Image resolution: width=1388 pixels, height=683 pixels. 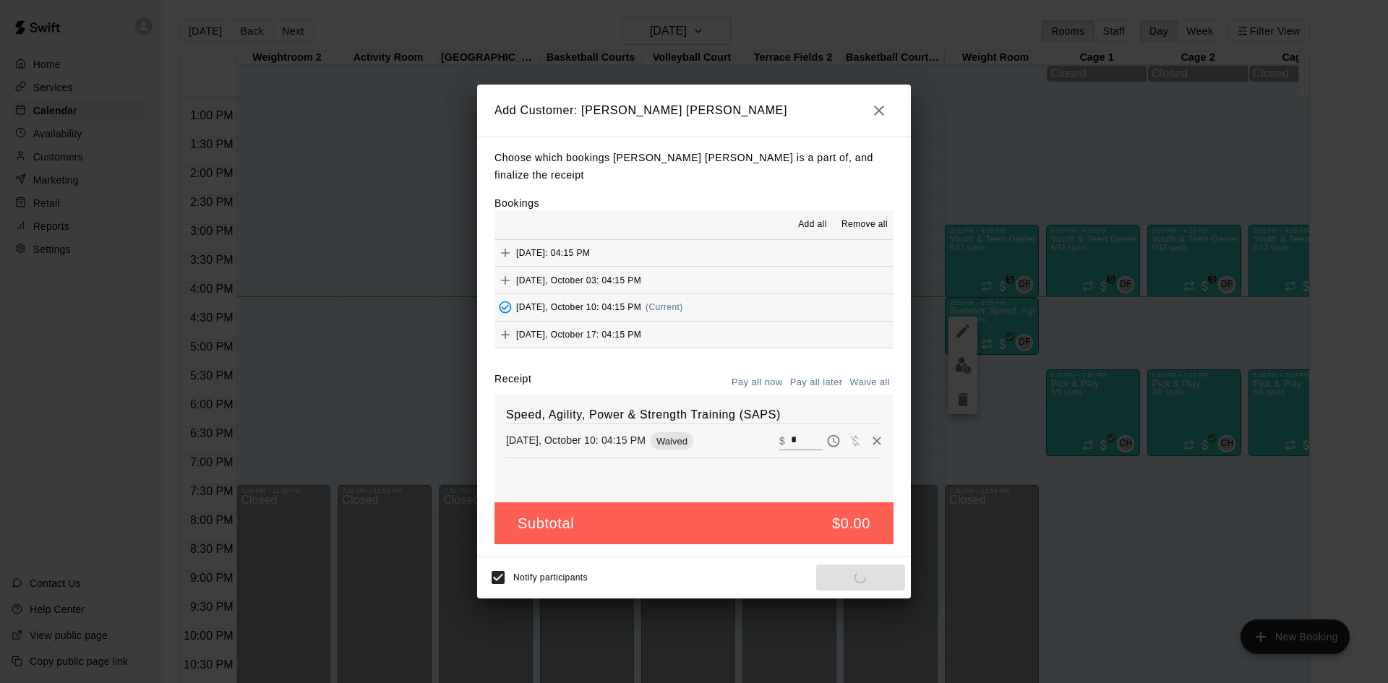 What do you see at coordinates (505, 307) in the screenshot?
I see `button: Added - Collect Payment` at bounding box center [505, 307].